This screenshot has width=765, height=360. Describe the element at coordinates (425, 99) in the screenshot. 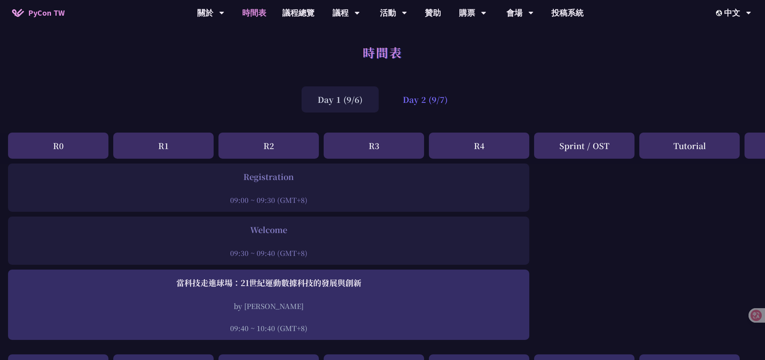

I see `div: Day 2 (9/7)` at that location.